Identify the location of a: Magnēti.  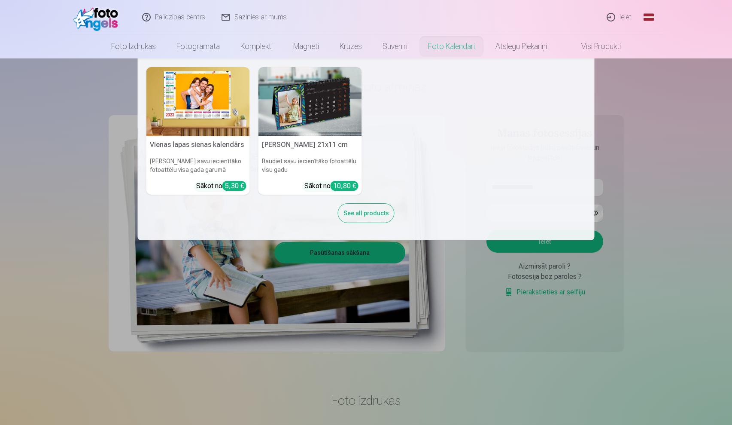
(306, 46).